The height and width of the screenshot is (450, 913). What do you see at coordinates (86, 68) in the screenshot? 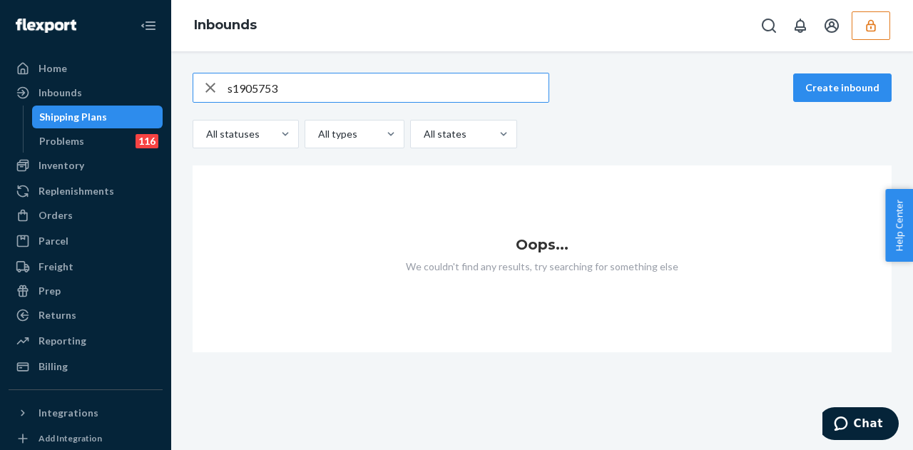
I see `a: Home` at bounding box center [86, 68].